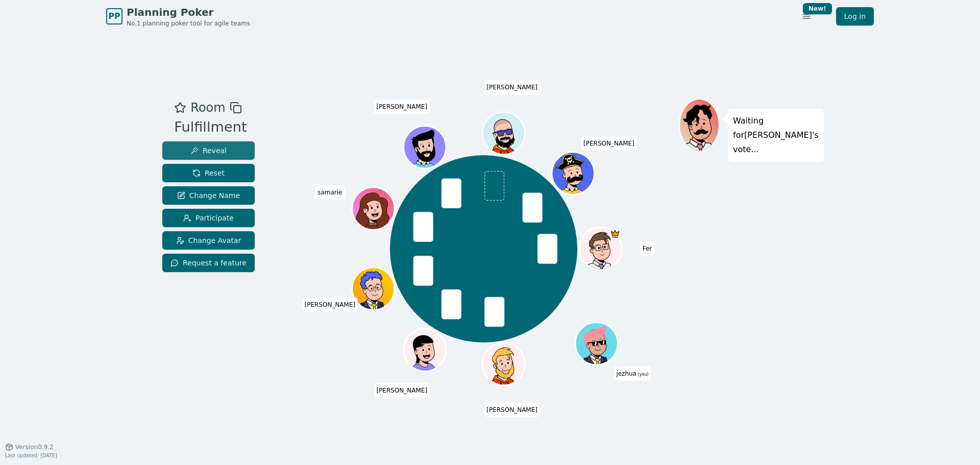  I want to click on button: Version0.9.2, so click(29, 447).